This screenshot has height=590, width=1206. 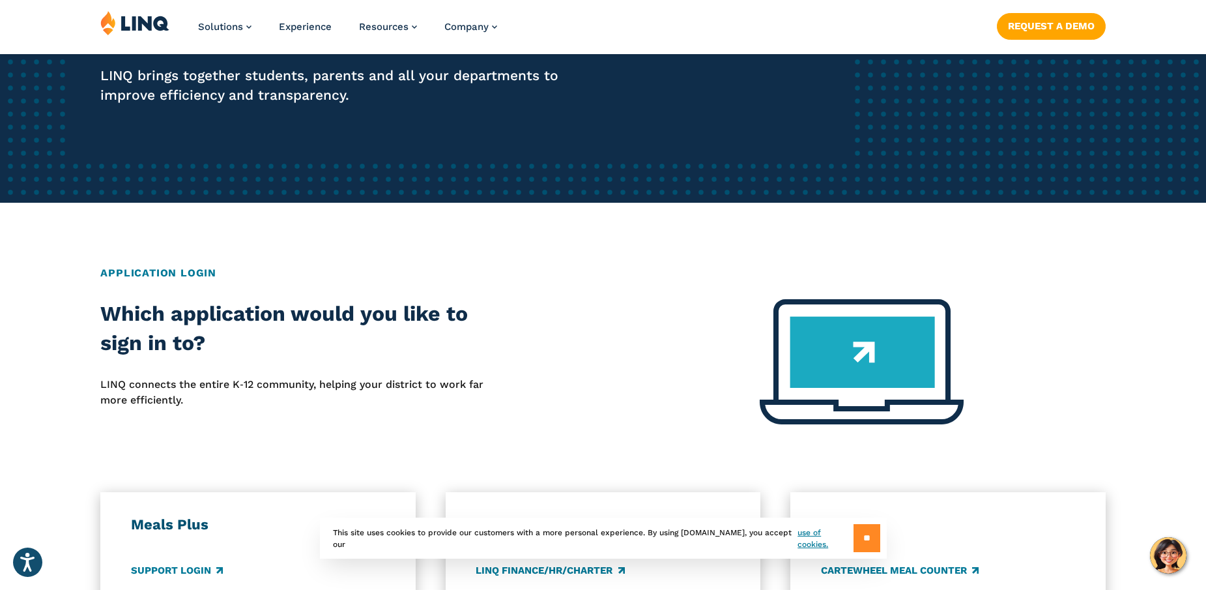 I want to click on a: Resources, so click(x=388, y=27).